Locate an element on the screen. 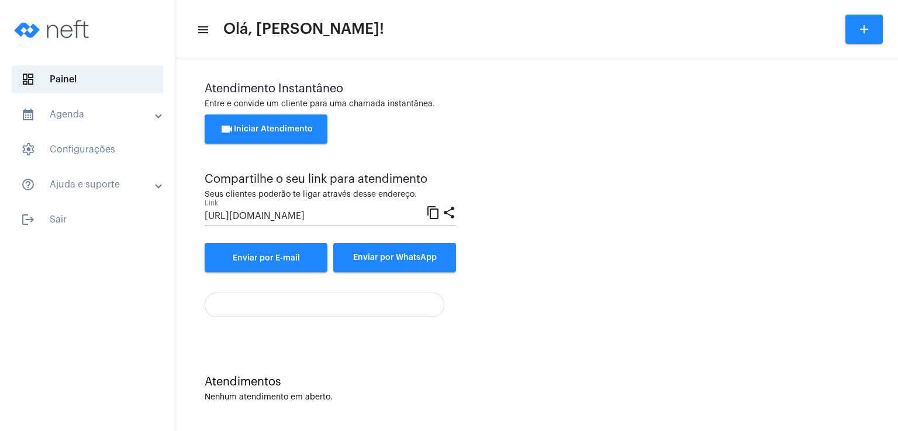  mat-icon: add is located at coordinates (864, 29).